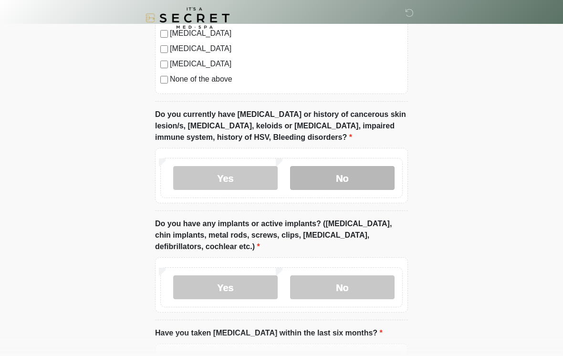 The width and height of the screenshot is (563, 356). Describe the element at coordinates (188, 18) in the screenshot. I see `img: It's A Secret Med Spa Logo` at that location.